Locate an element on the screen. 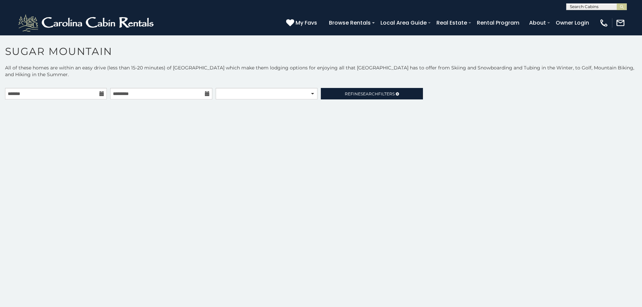 Image resolution: width=642 pixels, height=307 pixels. a: Owner Login is located at coordinates (572, 23).